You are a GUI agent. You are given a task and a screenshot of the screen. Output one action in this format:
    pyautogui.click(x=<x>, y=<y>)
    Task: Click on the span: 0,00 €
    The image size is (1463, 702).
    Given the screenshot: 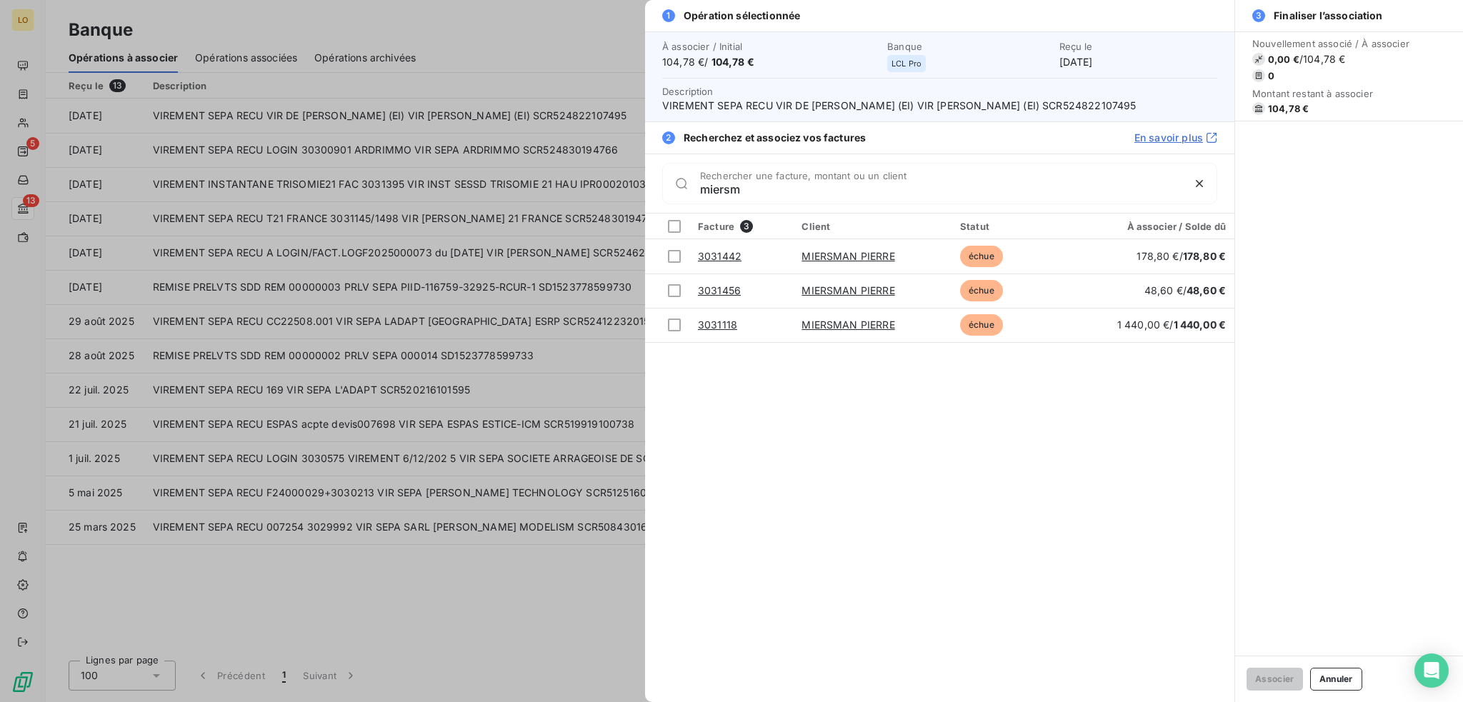 What is the action you would take?
    pyautogui.click(x=1284, y=59)
    